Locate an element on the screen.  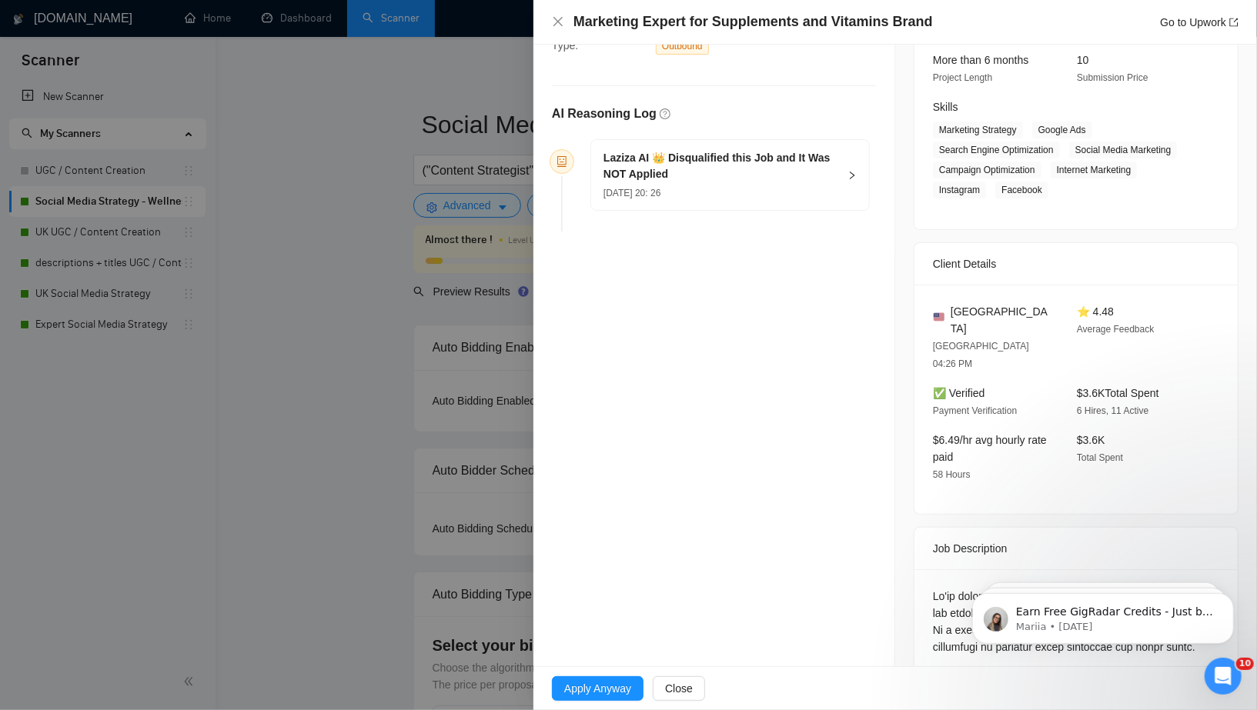
span: robot is located at coordinates (562, 162).